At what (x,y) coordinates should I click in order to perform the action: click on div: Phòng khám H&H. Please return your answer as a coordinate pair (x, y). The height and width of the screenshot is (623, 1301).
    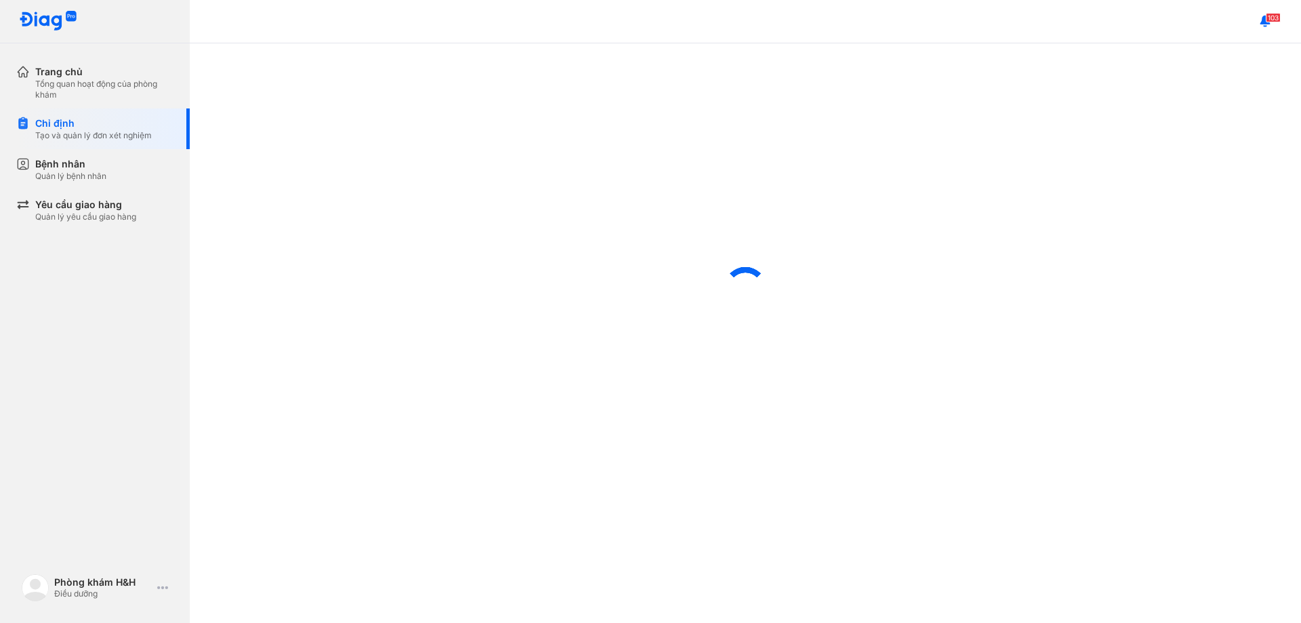
    Looking at the image, I should click on (103, 582).